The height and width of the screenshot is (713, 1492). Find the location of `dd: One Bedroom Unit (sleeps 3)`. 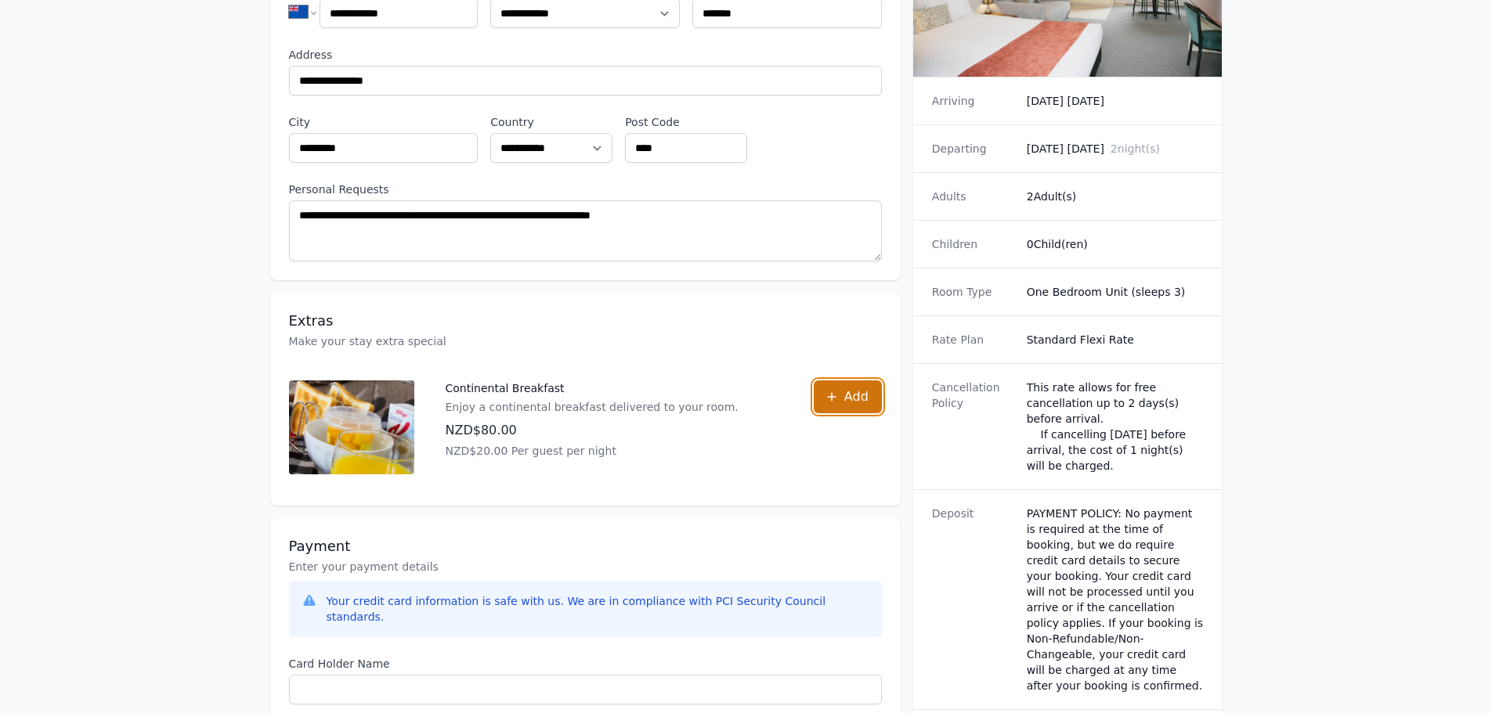

dd: One Bedroom Unit (sleeps 3) is located at coordinates (1115, 292).